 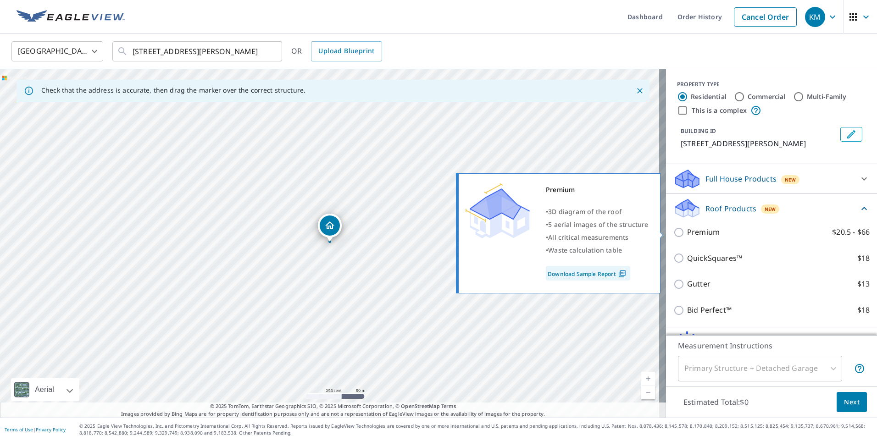 What do you see at coordinates (588, 237) in the screenshot?
I see `span: All critical measurements` at bounding box center [588, 237].